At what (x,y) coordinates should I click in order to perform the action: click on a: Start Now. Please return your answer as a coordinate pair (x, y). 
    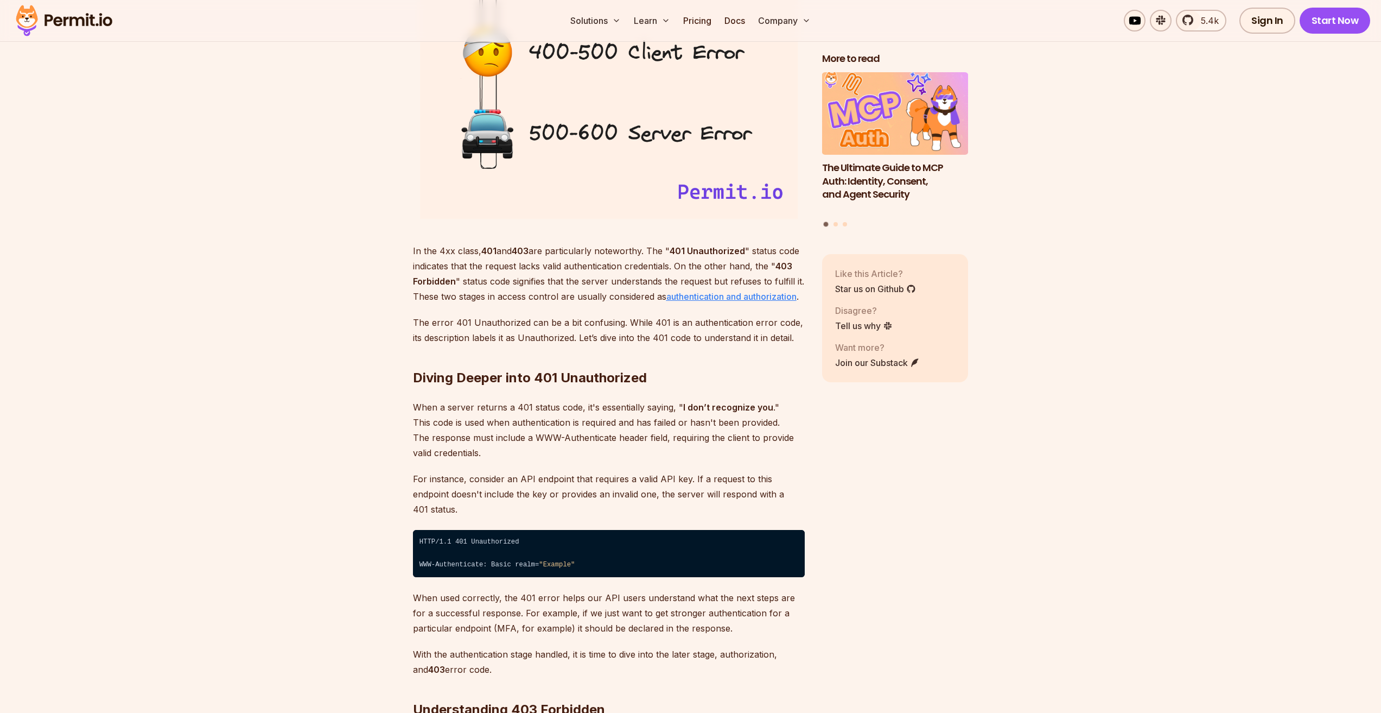
    Looking at the image, I should click on (1335, 21).